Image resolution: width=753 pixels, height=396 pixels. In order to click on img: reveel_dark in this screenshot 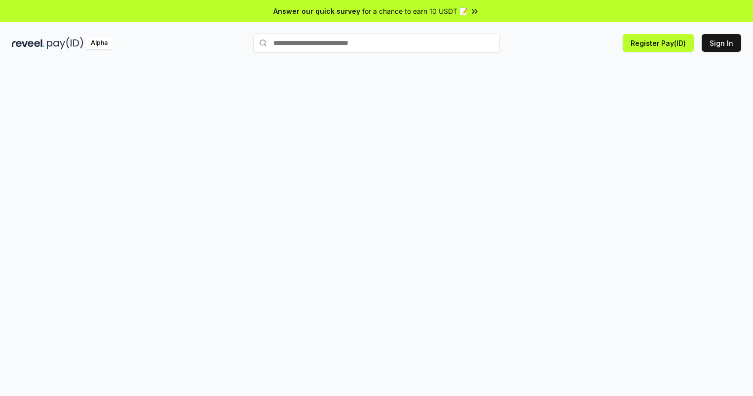, I will do `click(28, 43)`.